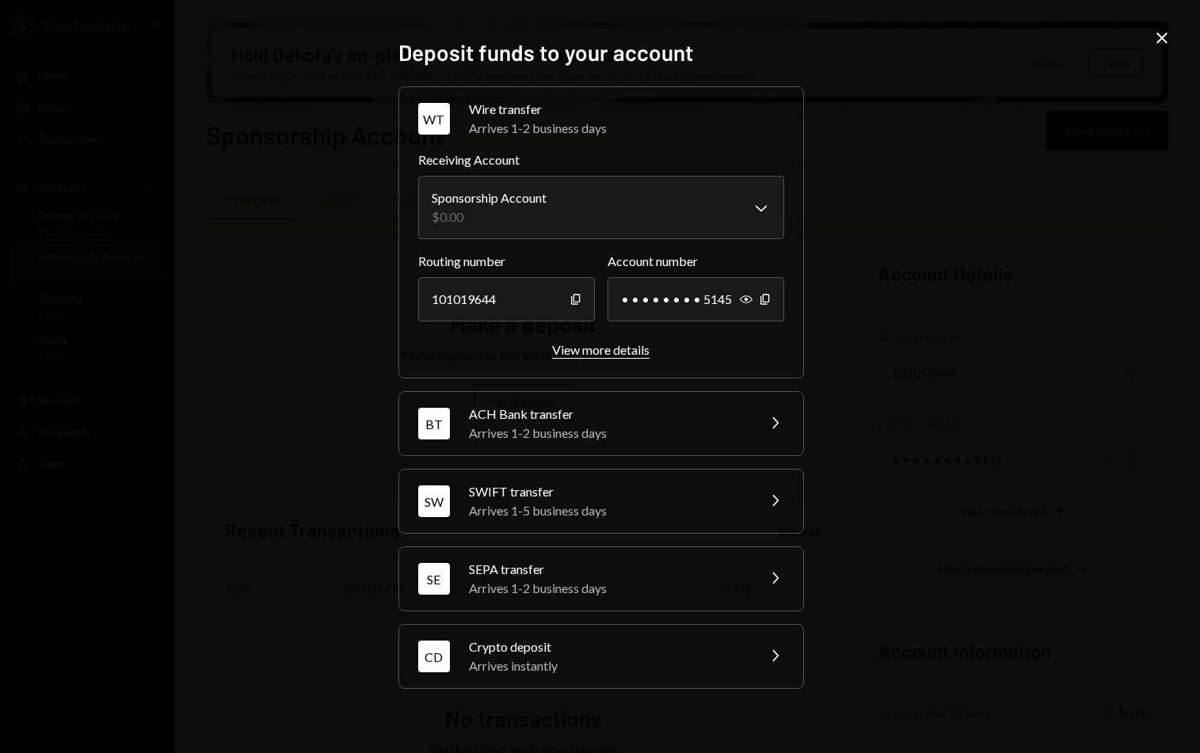 This screenshot has width=1200, height=753. What do you see at coordinates (608, 647) in the screenshot?
I see `div: Crypto deposit` at bounding box center [608, 647].